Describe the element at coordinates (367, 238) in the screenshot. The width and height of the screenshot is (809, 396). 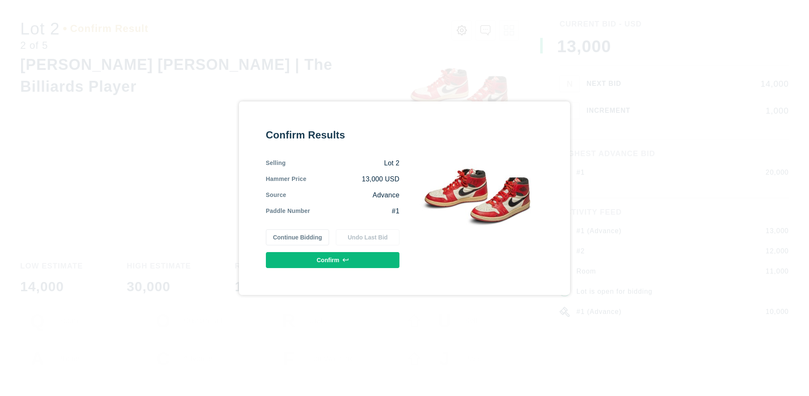
I see `button: Undo Last Bid` at that location.